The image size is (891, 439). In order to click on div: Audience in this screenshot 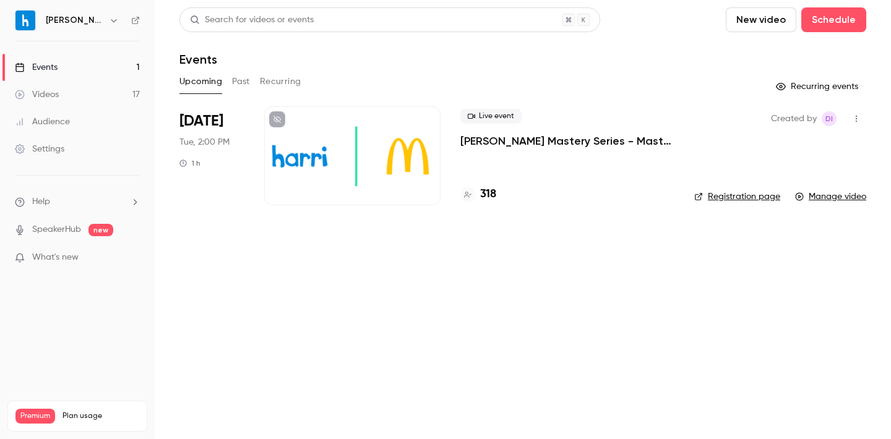, I will do `click(42, 122)`.